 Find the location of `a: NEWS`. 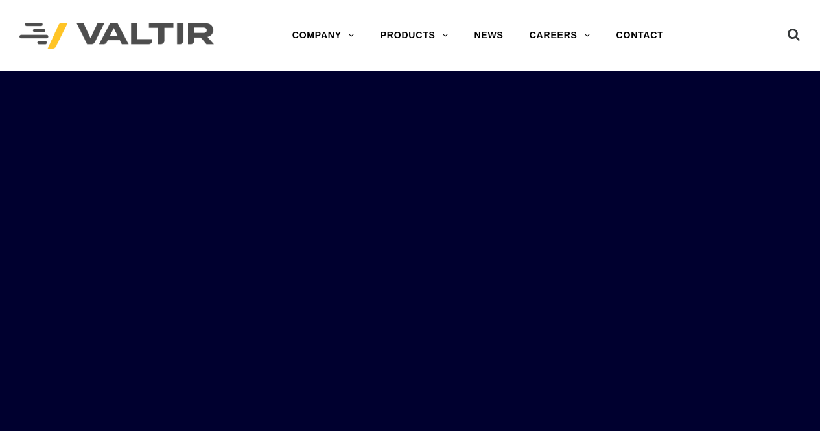

a: NEWS is located at coordinates (488, 36).